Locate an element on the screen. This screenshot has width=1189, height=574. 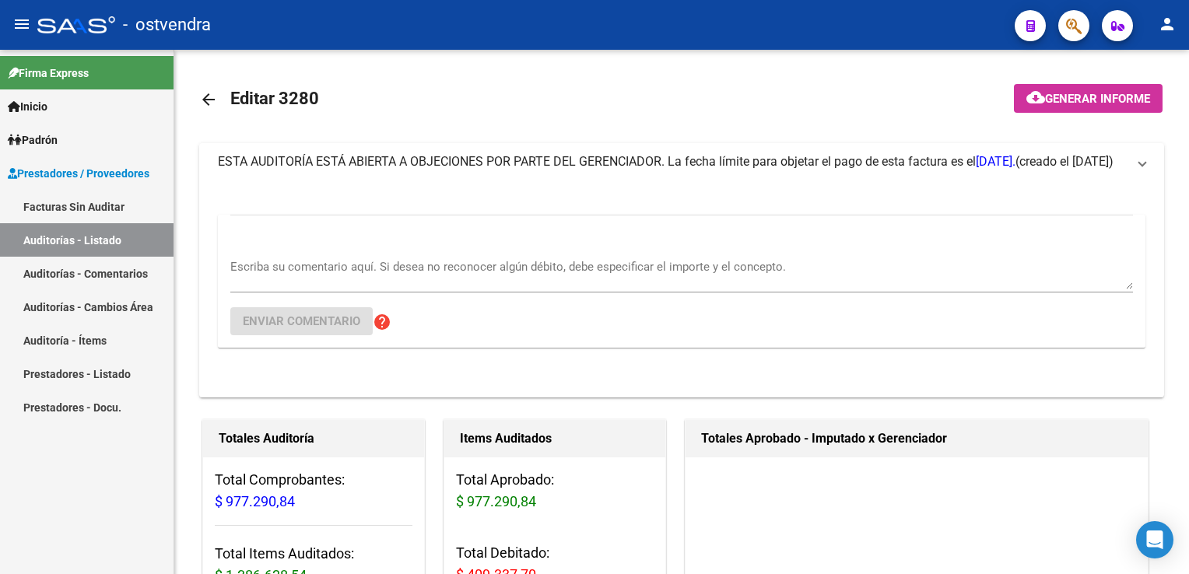
mat-icon: arrow_back is located at coordinates (209, 100).